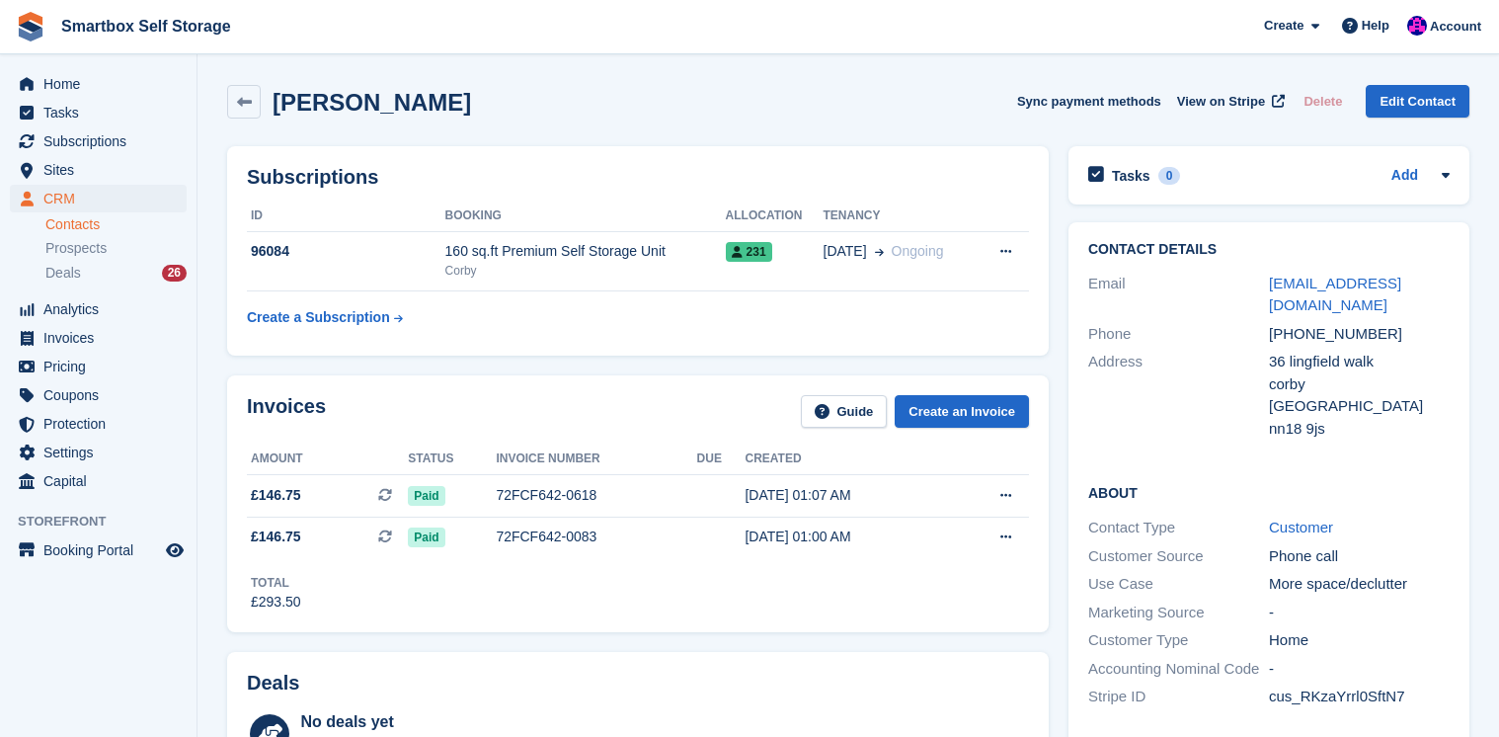 This screenshot has height=737, width=1499. Describe the element at coordinates (103, 424) in the screenshot. I see `span: Protection` at that location.